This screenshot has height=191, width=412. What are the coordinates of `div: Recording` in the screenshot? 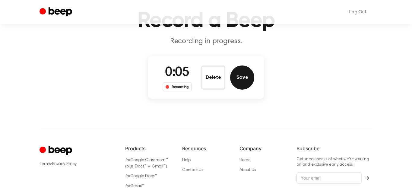 It's located at (177, 87).